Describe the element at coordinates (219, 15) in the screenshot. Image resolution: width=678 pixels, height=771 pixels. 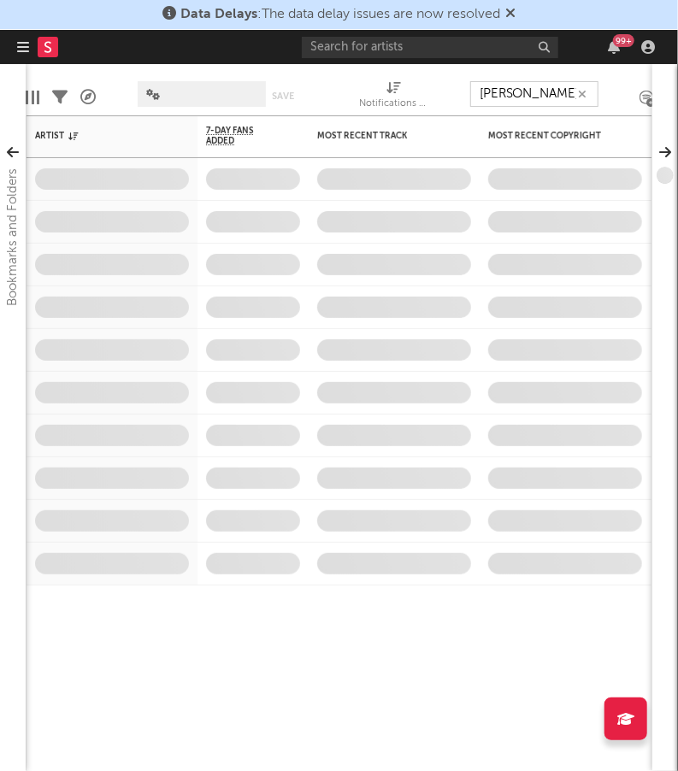
I see `span: Data Delays` at that location.